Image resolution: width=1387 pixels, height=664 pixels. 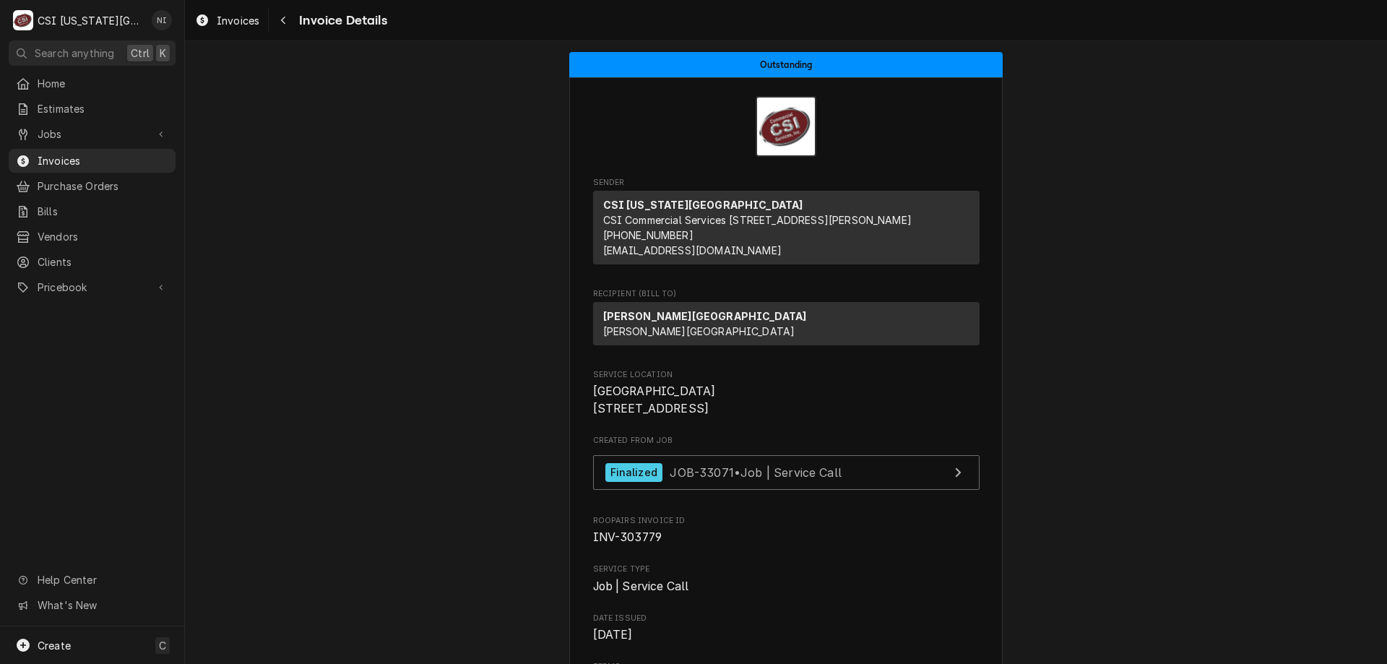 I want to click on span: Vendors, so click(x=103, y=236).